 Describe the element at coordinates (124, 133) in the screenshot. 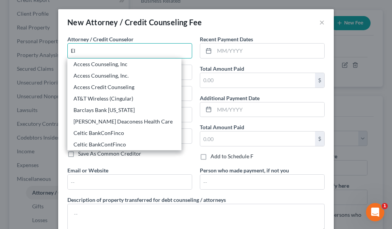

I see `div: Celtic BankConFinco` at that location.